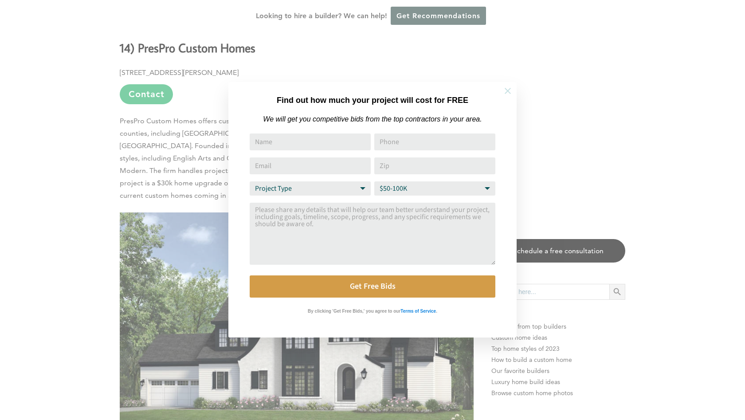 This screenshot has height=420, width=745. What do you see at coordinates (310, 189) in the screenshot?
I see `select: Project Type` at bounding box center [310, 189].